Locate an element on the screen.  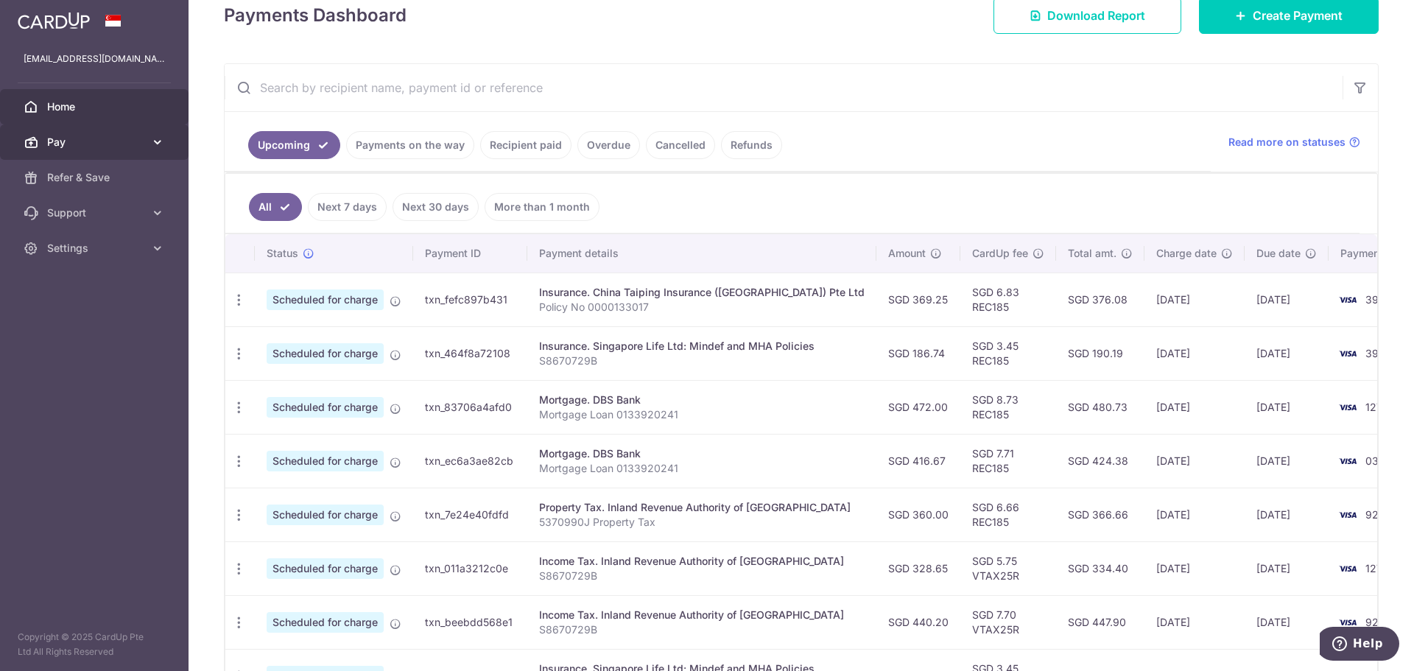
td: SGD 480.73 is located at coordinates (1100, 407).